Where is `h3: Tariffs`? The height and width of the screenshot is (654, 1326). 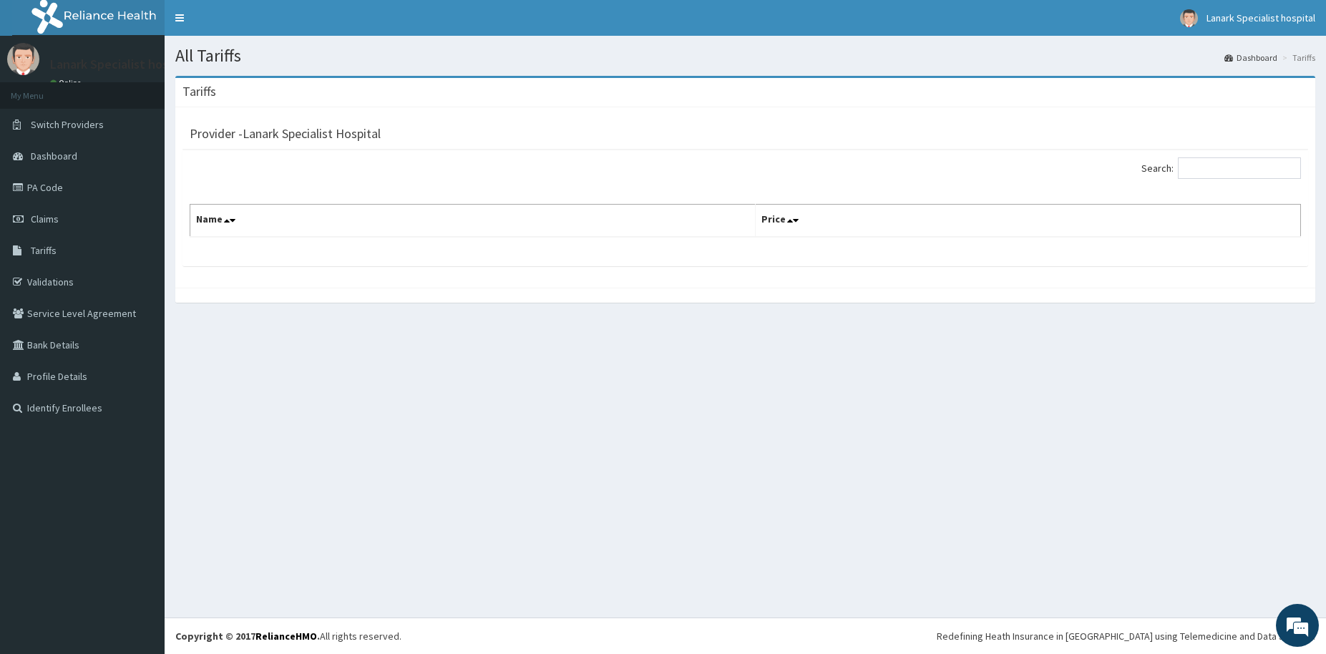 h3: Tariffs is located at coordinates (199, 92).